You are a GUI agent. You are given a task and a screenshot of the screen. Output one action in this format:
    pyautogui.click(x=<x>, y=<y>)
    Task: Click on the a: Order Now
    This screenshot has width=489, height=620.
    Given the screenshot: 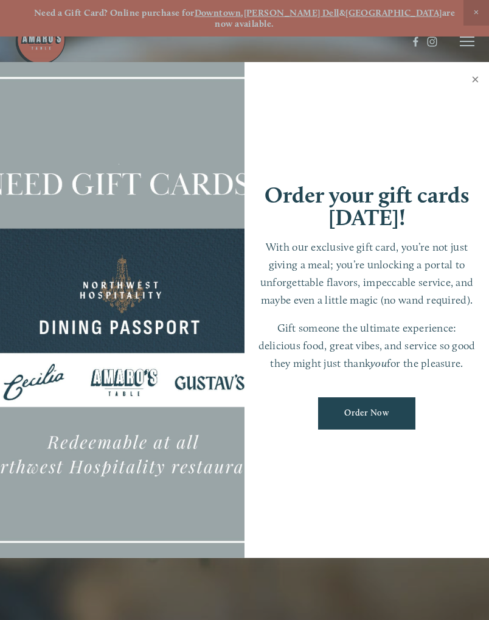 What is the action you would take?
    pyautogui.click(x=366, y=413)
    